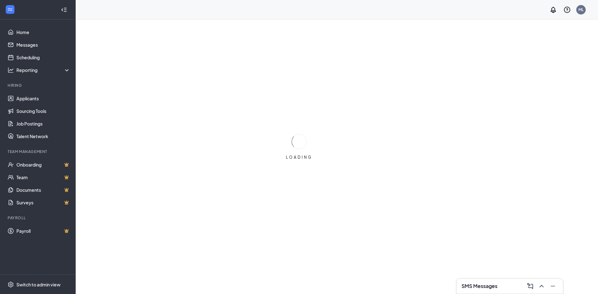 The image size is (598, 294). I want to click on a: DocumentsCrown, so click(43, 190).